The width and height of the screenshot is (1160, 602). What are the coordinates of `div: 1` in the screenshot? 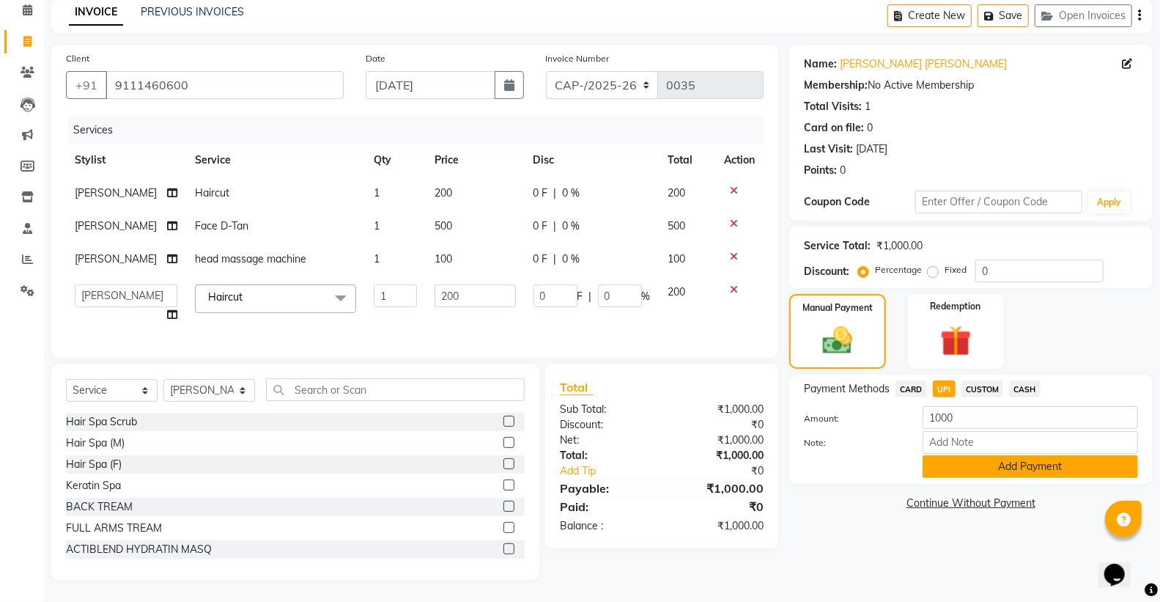 It's located at (868, 106).